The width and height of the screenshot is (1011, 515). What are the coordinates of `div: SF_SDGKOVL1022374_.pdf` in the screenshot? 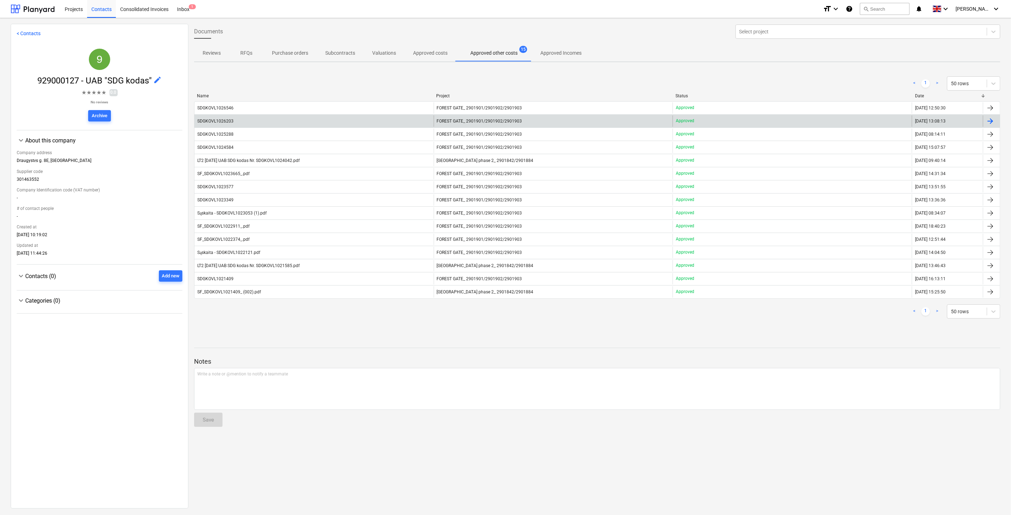 It's located at (223, 240).